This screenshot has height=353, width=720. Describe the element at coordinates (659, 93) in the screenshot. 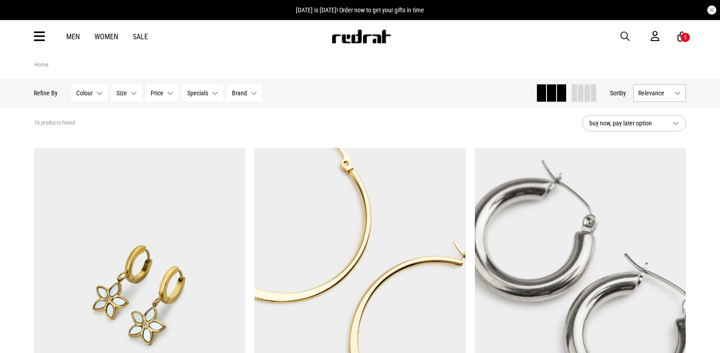

I see `button: Relevance` at that location.